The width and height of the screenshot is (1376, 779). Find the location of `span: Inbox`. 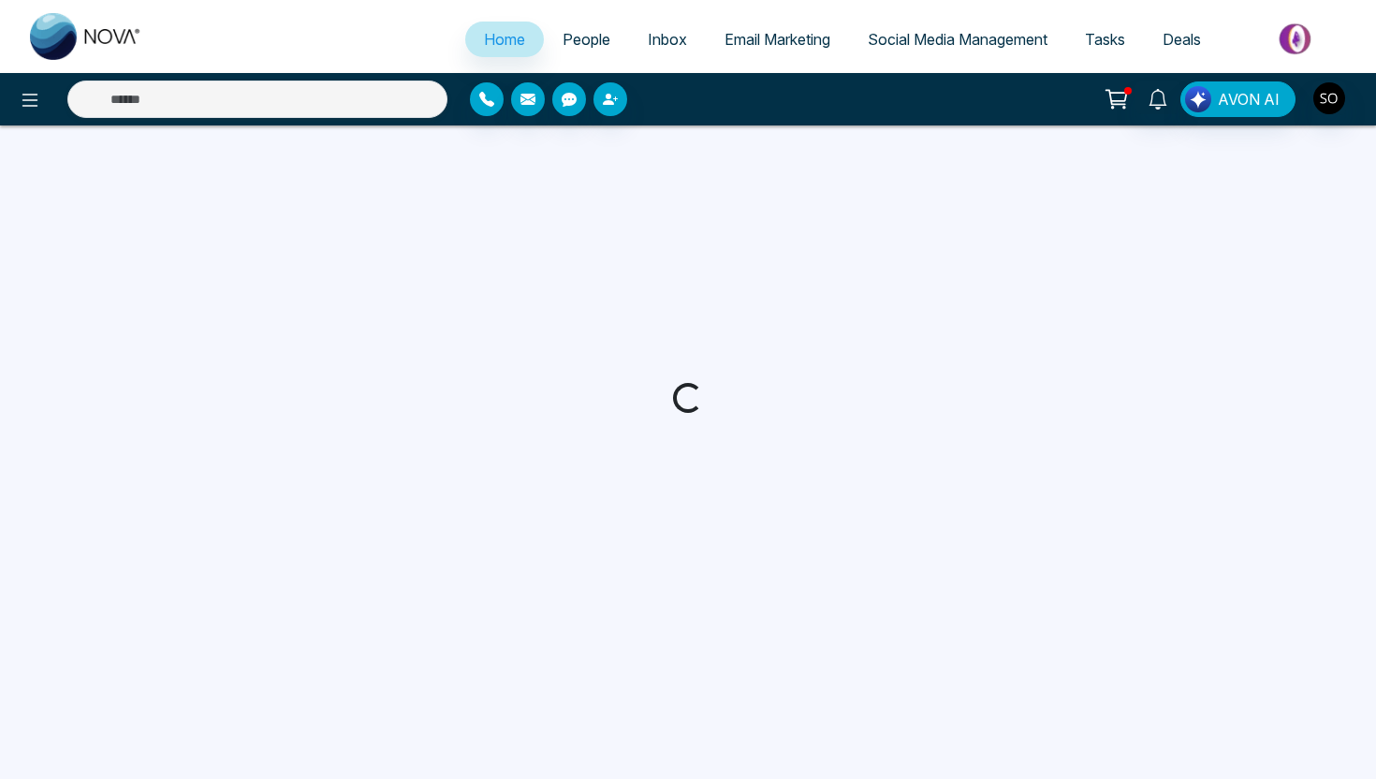

span: Inbox is located at coordinates (667, 39).